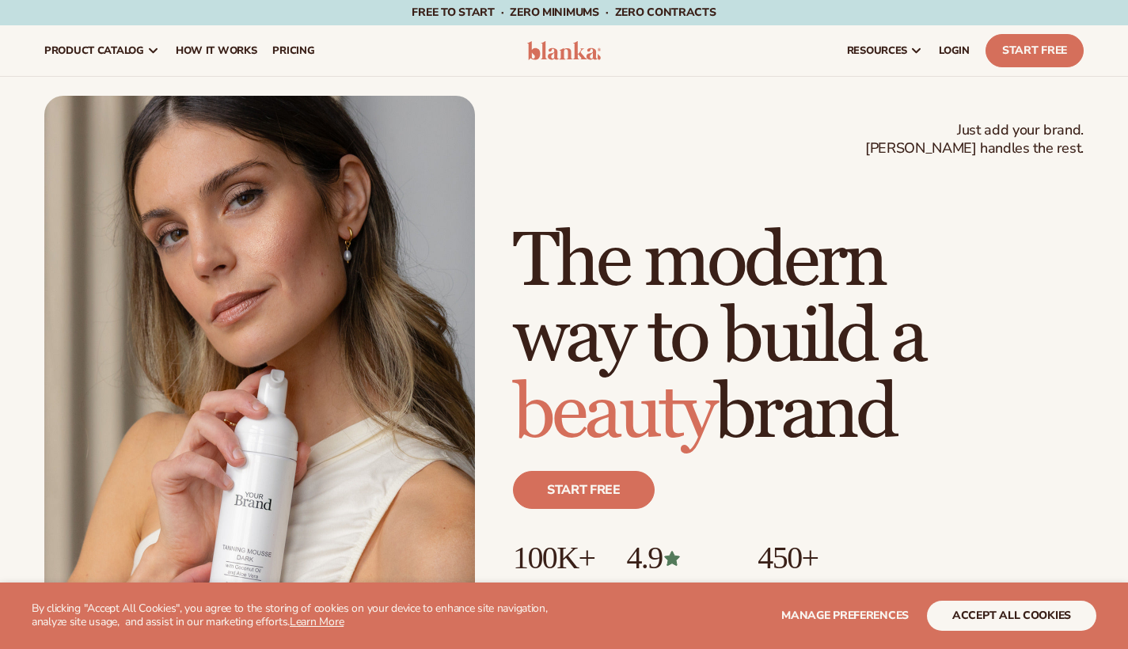 The width and height of the screenshot is (1128, 649). I want to click on span: Manage preferences, so click(845, 615).